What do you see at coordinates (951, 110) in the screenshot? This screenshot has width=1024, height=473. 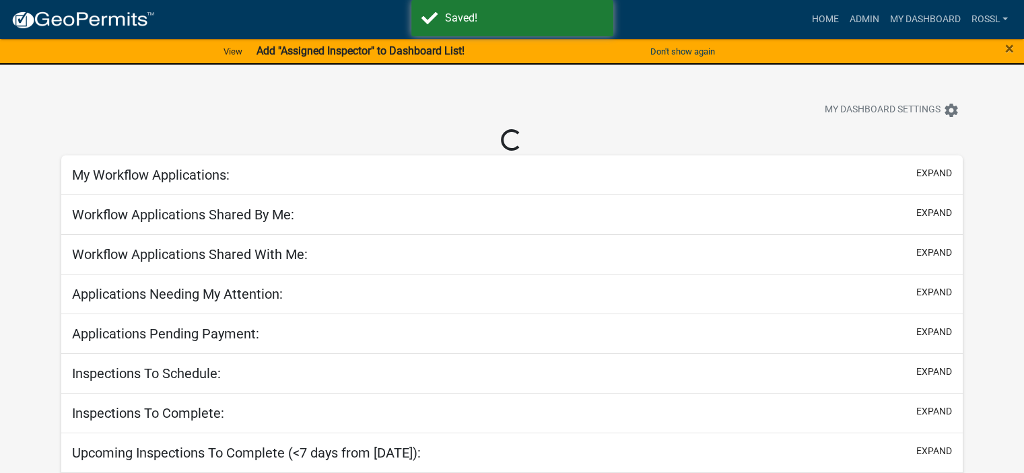 I see `i: settings` at bounding box center [951, 110].